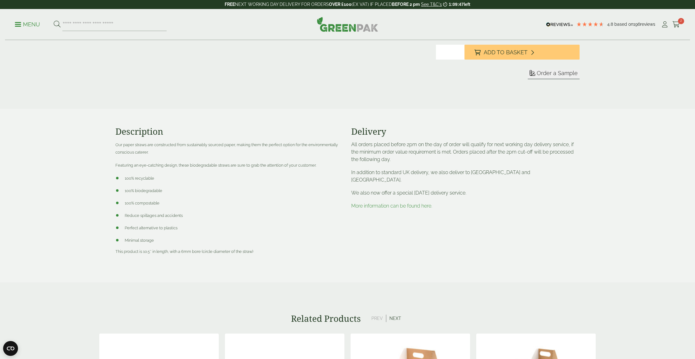 The width and height of the screenshot is (695, 359). What do you see at coordinates (396, 319) in the screenshot?
I see `button: Next` at bounding box center [396, 319].